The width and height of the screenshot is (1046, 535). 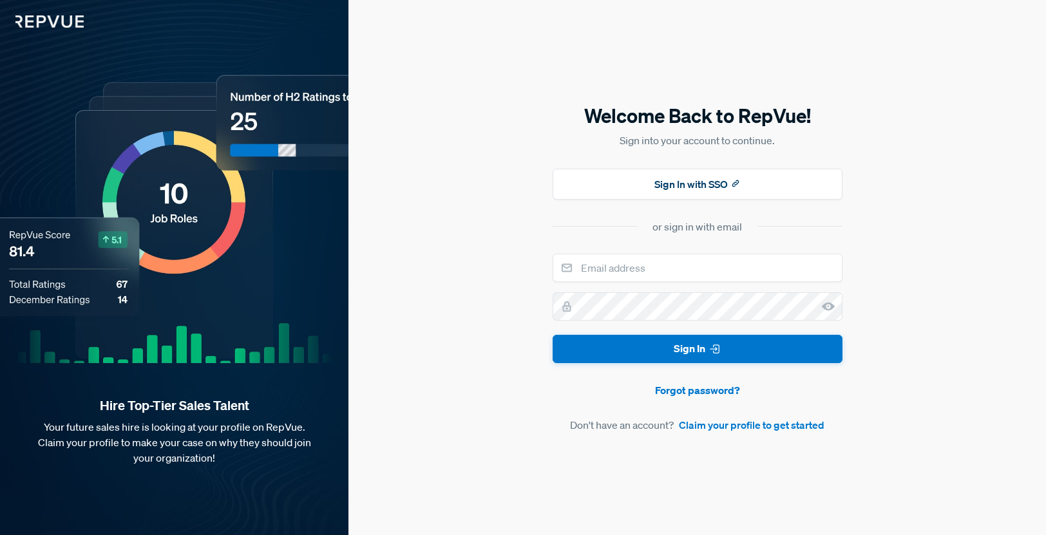 What do you see at coordinates (698, 425) in the screenshot?
I see `article: Don't have an account?` at bounding box center [698, 425].